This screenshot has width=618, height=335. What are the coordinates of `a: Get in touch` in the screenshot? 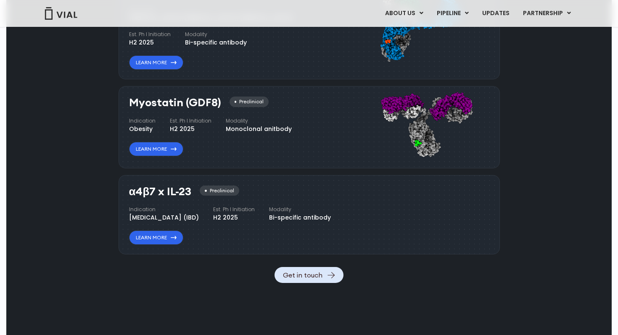 It's located at (309, 275).